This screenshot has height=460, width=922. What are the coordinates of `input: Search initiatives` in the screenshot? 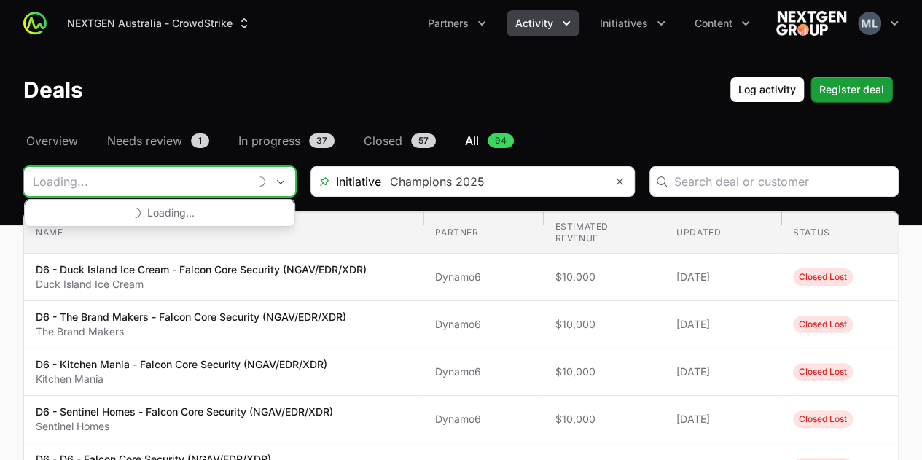 It's located at (493, 181).